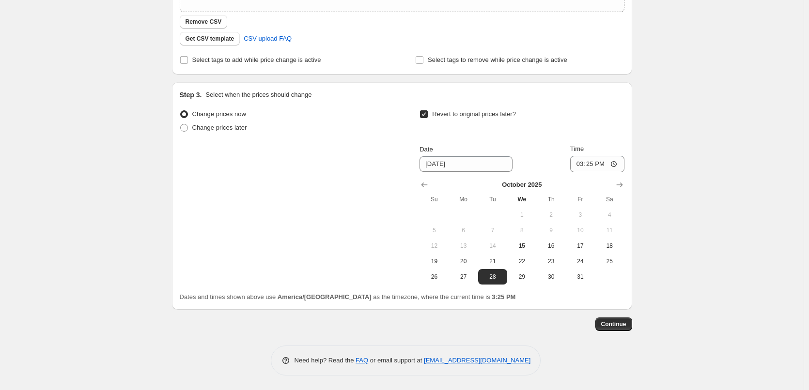  Describe the element at coordinates (551, 215) in the screenshot. I see `span: 2` at that location.